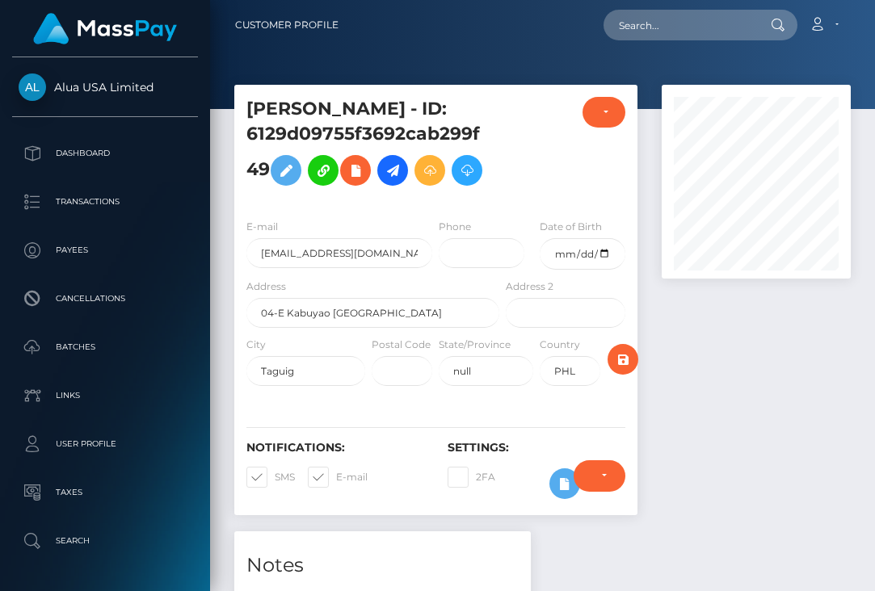 The height and width of the screenshot is (591, 875). What do you see at coordinates (32, 87) in the screenshot?
I see `img: Alua USA Limited` at bounding box center [32, 87].